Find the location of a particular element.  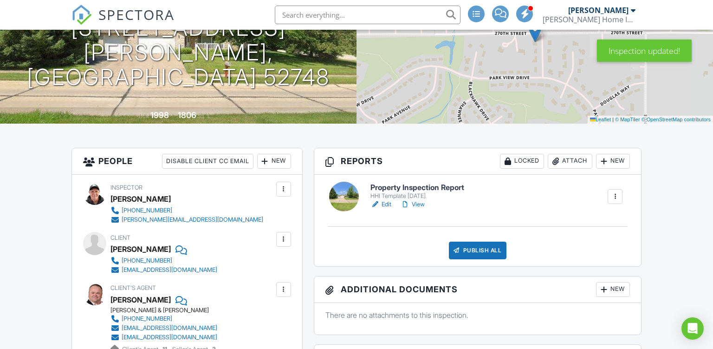

a: © OpenStreetMap contributors is located at coordinates (676, 119).